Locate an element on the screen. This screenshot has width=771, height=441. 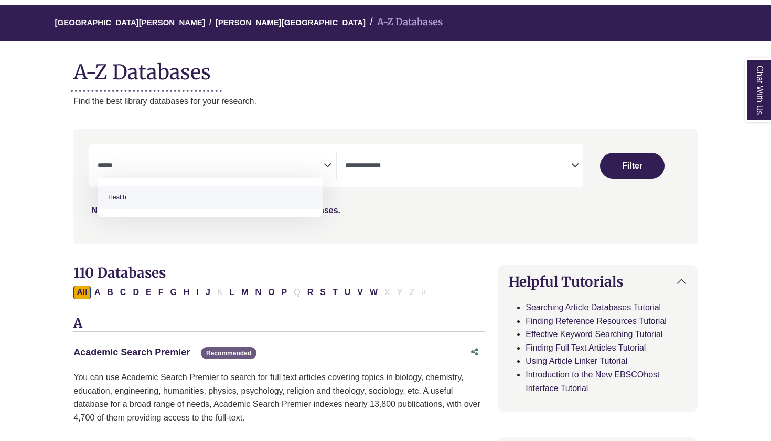
a: Searching Article Databases Tutorial is located at coordinates (594, 307).